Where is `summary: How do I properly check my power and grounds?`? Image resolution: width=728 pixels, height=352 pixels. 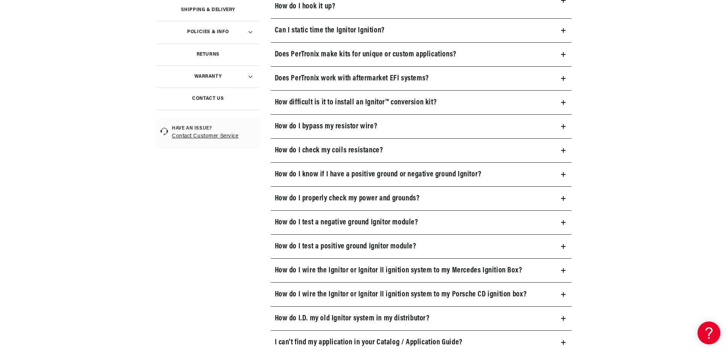
summary: How do I properly check my power and grounds? is located at coordinates (421, 199).